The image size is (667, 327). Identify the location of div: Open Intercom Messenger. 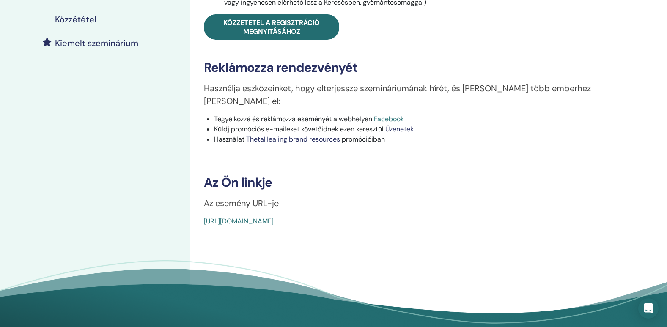
(648, 309).